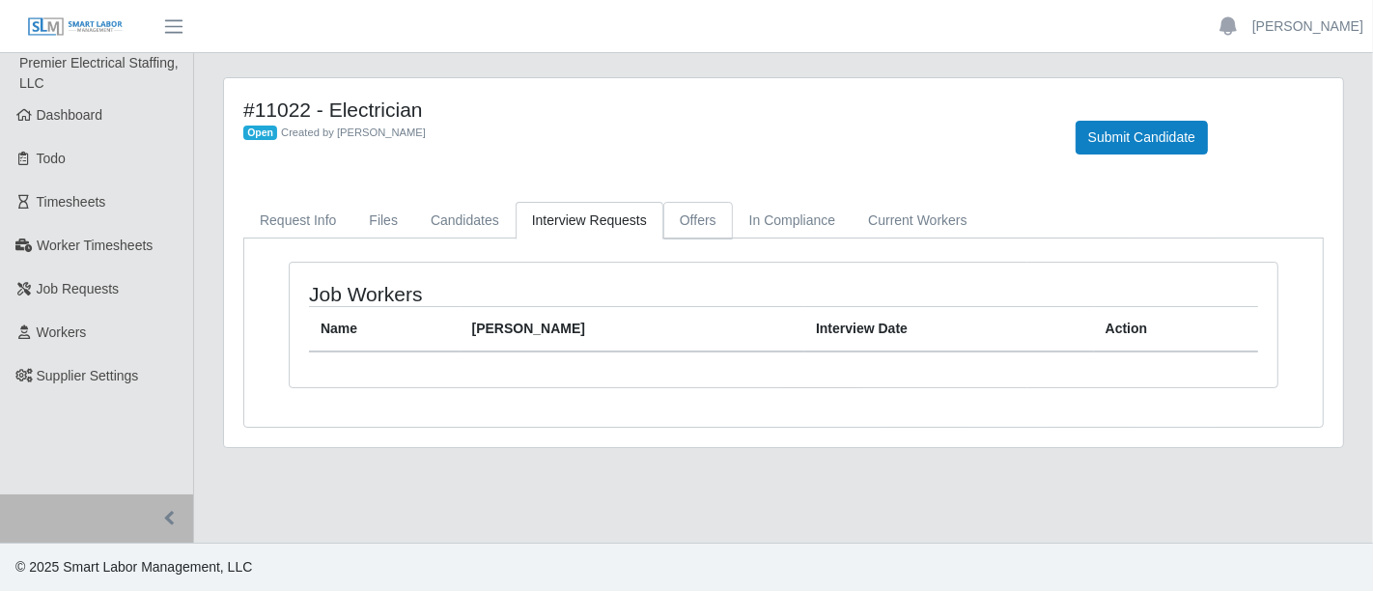 This screenshot has width=1373, height=591. What do you see at coordinates (260, 133) in the screenshot?
I see `span: Open` at bounding box center [260, 133].